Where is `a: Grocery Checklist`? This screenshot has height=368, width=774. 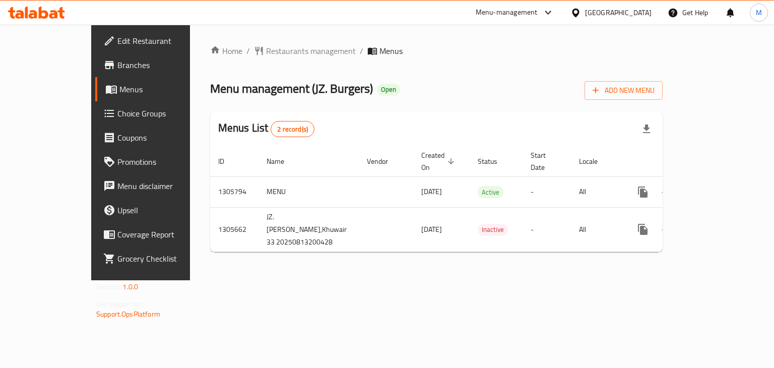
a: Grocery Checklist is located at coordinates (158, 259).